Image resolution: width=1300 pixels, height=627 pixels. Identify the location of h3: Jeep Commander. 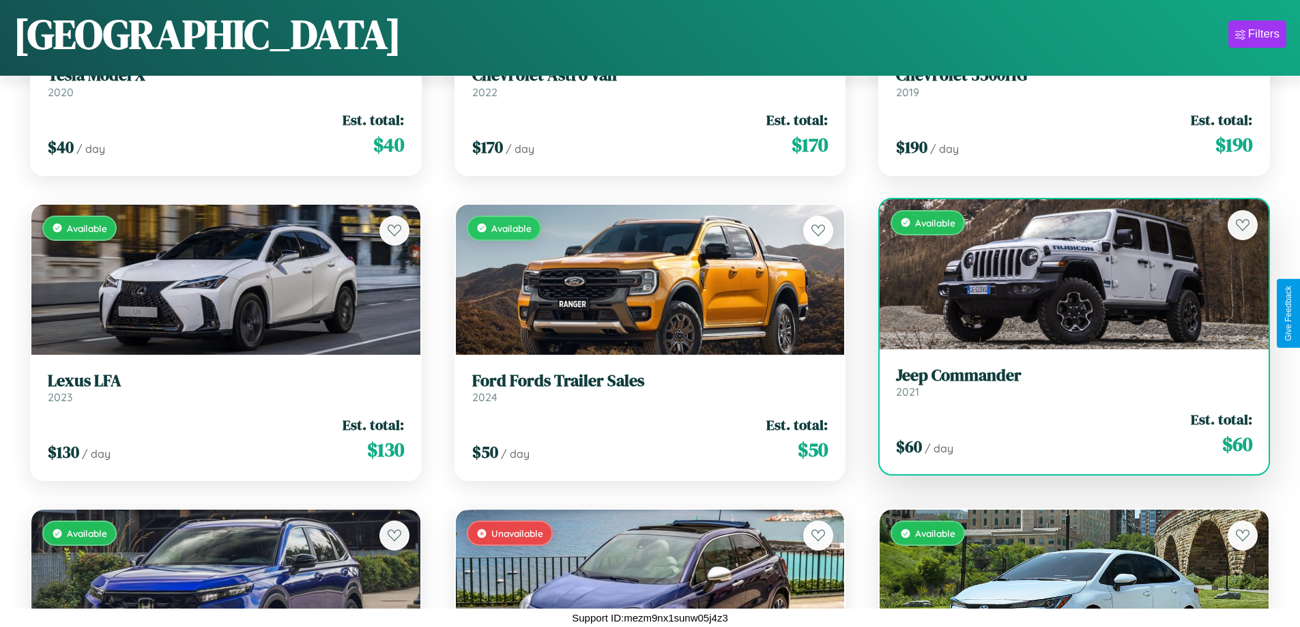
(1074, 375).